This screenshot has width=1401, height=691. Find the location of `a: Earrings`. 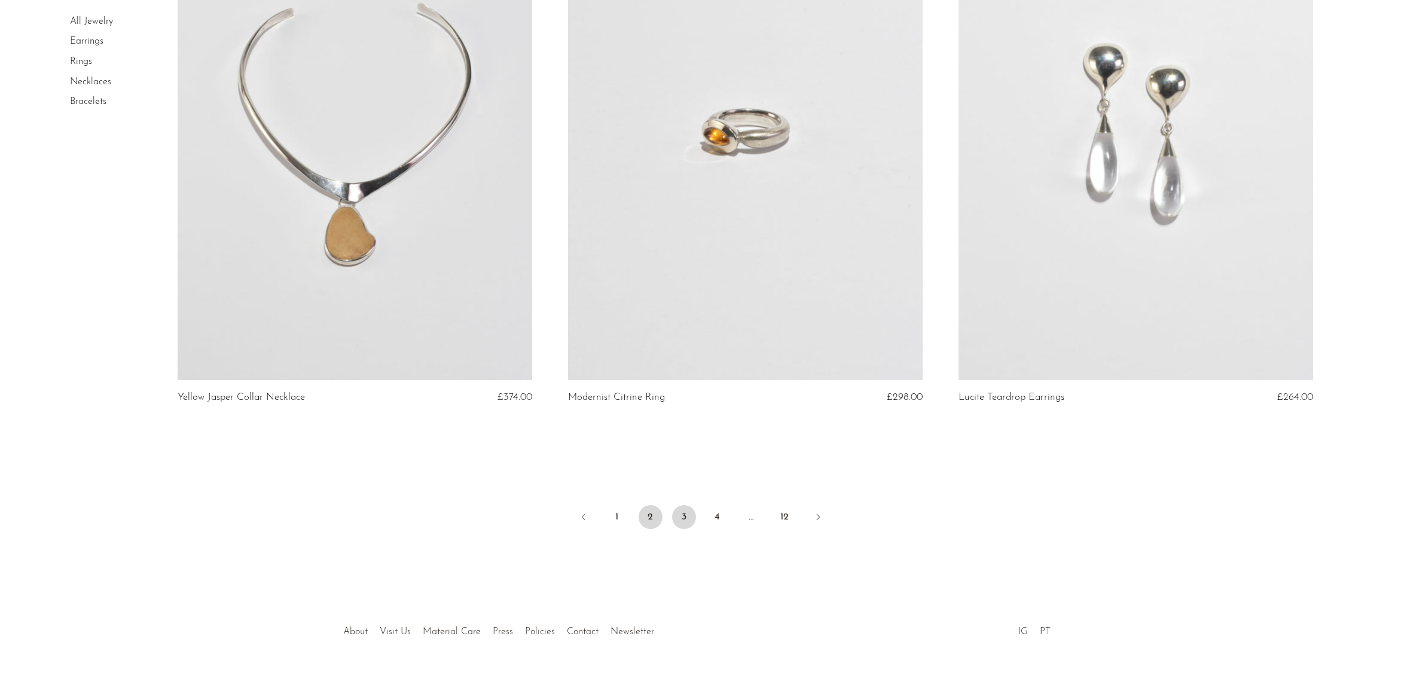

a: Earrings is located at coordinates (87, 42).